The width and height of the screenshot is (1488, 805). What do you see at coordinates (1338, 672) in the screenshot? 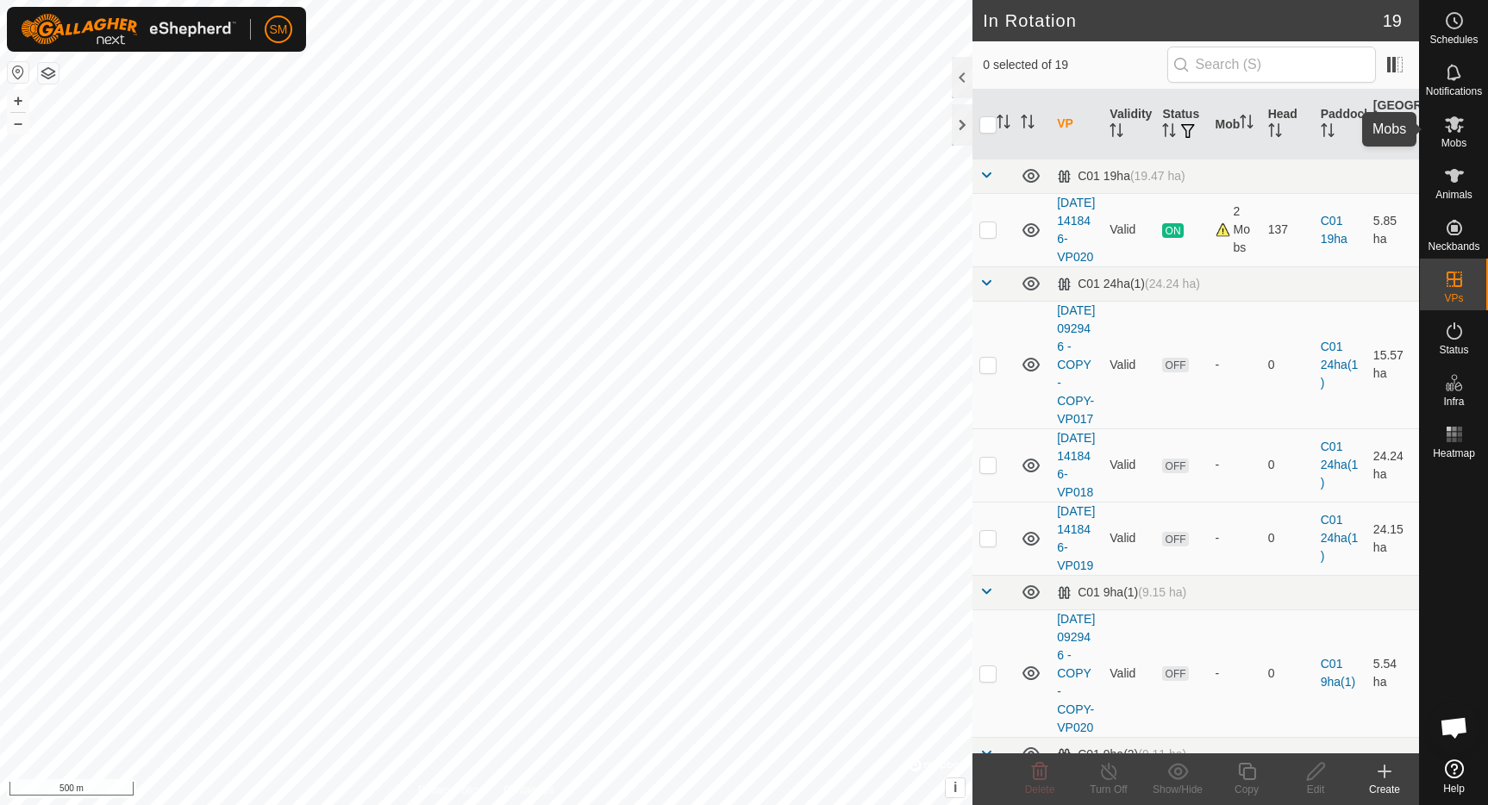
I see `a: C01 9ha(1)` at bounding box center [1338, 672].